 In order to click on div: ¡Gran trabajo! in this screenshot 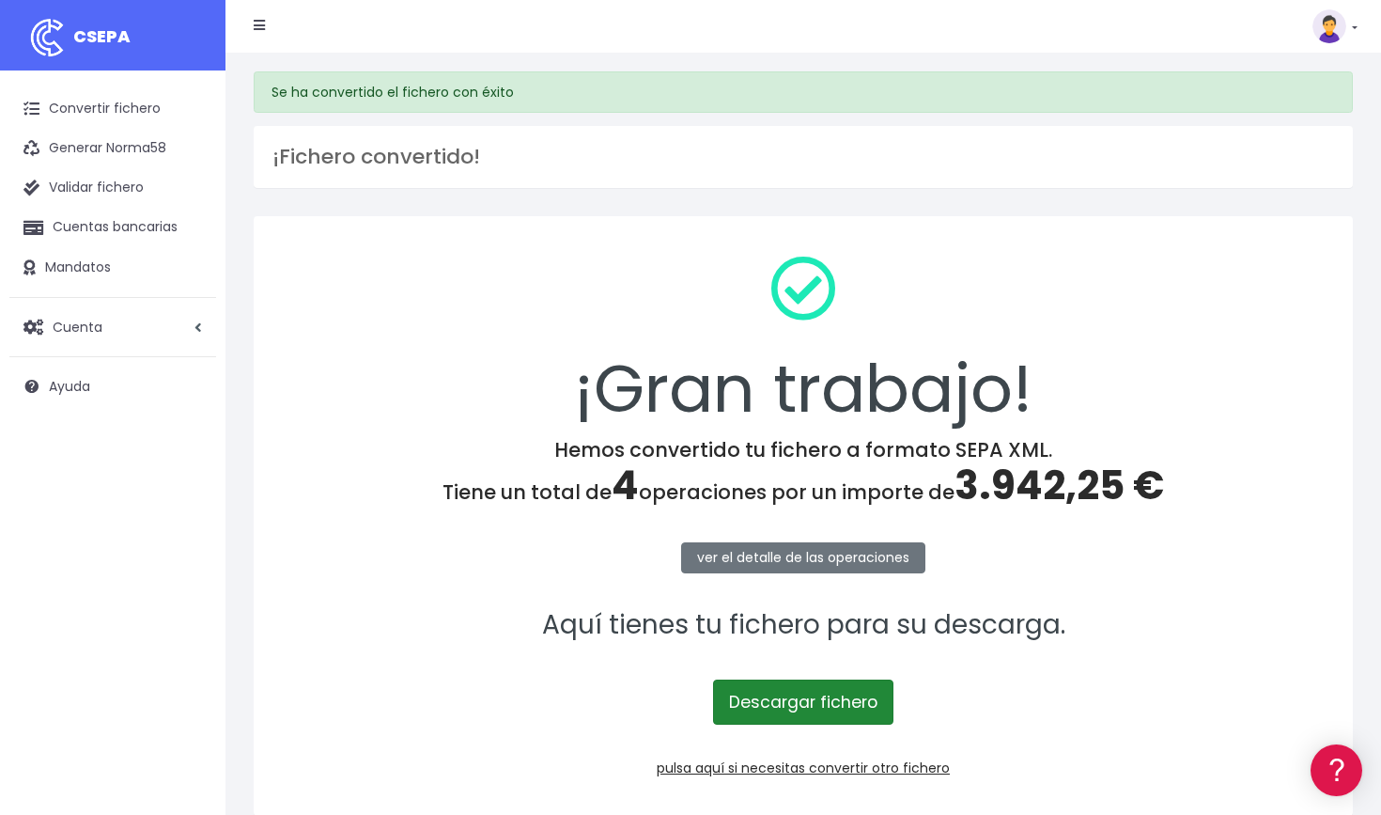, I will do `click(803, 339)`.